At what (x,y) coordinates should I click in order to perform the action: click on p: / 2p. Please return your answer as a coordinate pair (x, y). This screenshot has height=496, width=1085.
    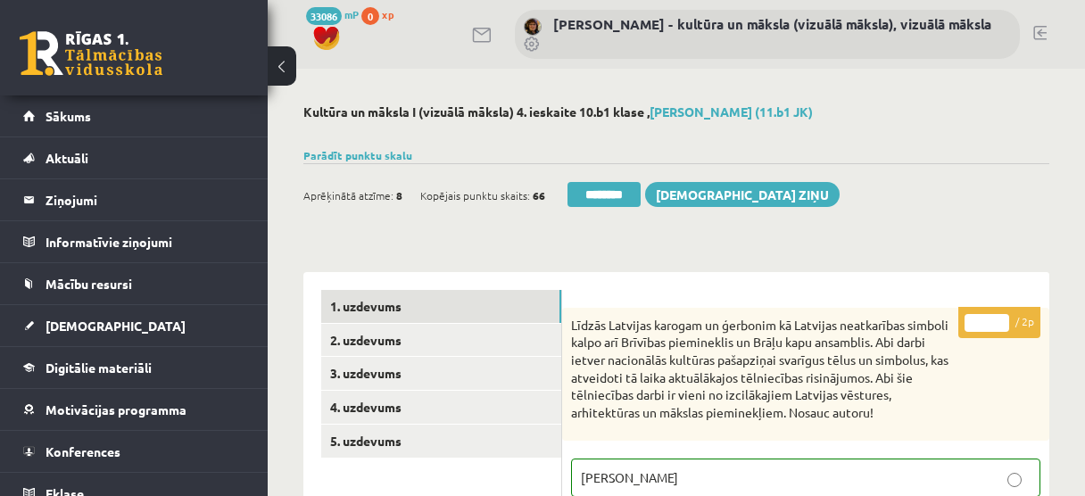
    Looking at the image, I should click on (1000, 322).